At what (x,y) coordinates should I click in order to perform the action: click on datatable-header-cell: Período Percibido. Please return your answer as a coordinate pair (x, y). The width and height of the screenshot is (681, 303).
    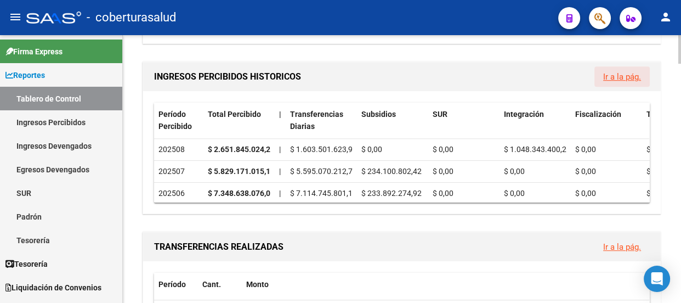
    Looking at the image, I should click on (179, 121).